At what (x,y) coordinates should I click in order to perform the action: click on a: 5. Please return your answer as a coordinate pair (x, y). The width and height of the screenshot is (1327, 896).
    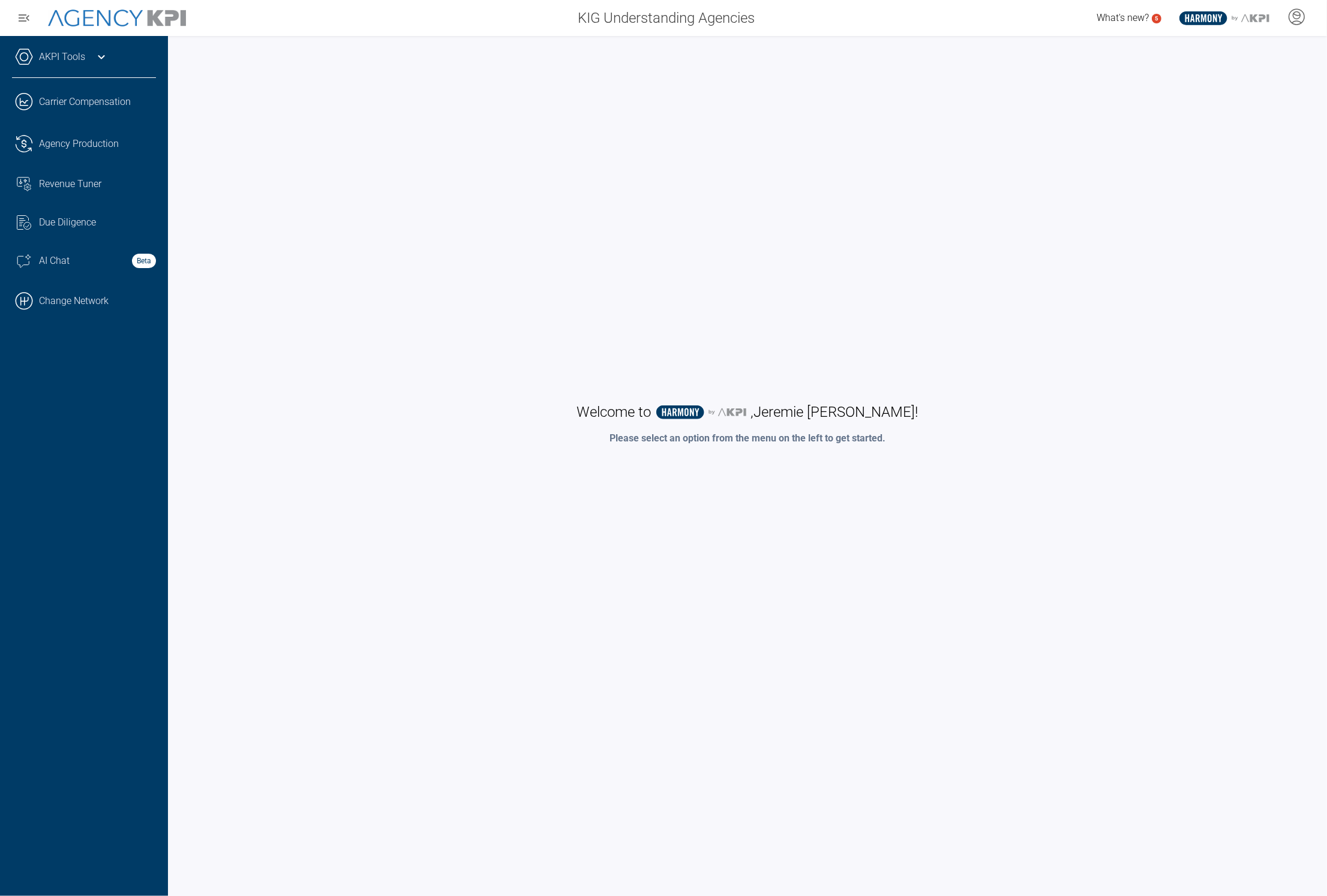
    Looking at the image, I should click on (1157, 19).